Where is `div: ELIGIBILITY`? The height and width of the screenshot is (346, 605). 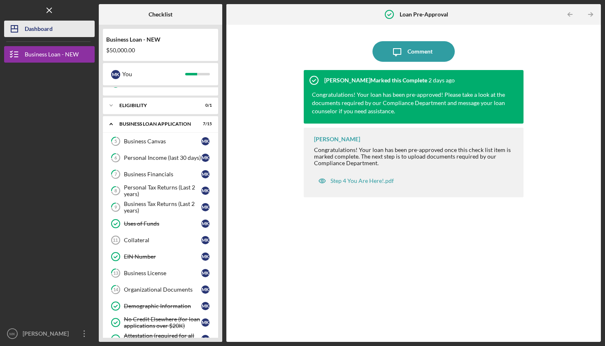 div: ELIGIBILITY is located at coordinates (155, 105).